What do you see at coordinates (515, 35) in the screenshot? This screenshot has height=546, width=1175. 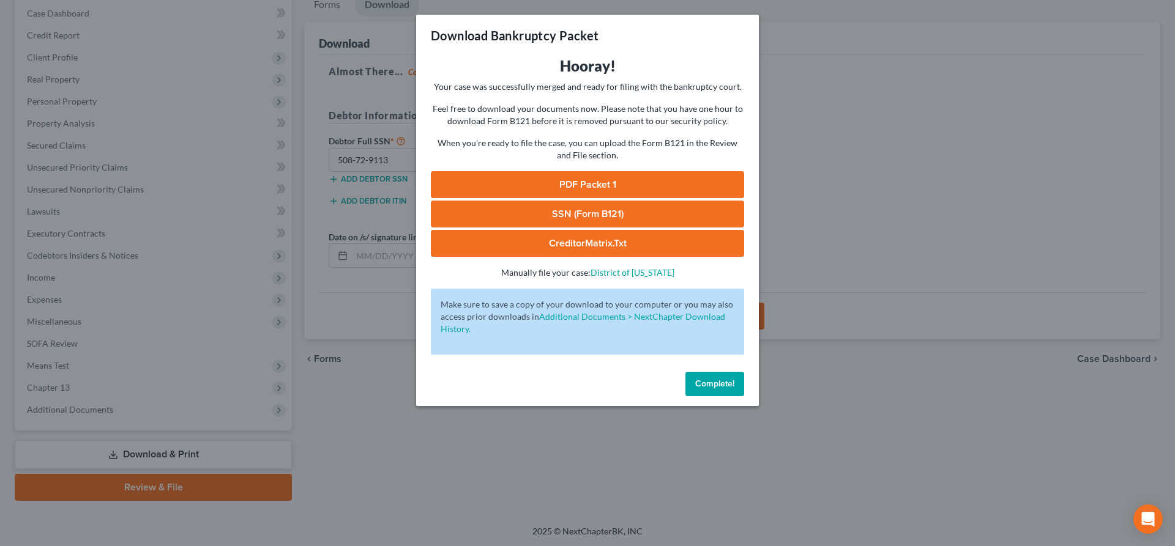 I see `h3: Download Bankruptcy Packet` at bounding box center [515, 35].